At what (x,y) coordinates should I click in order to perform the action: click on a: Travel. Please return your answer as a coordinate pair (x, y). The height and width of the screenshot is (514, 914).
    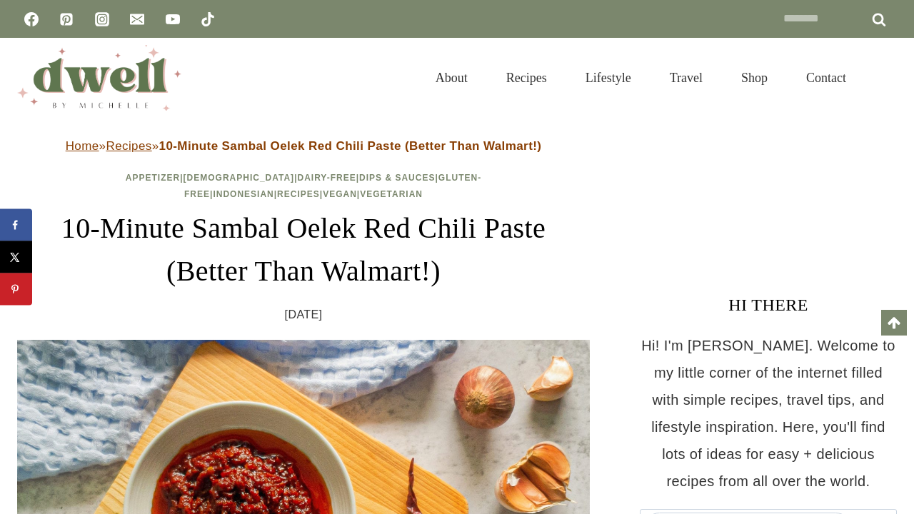
    Looking at the image, I should click on (687, 78).